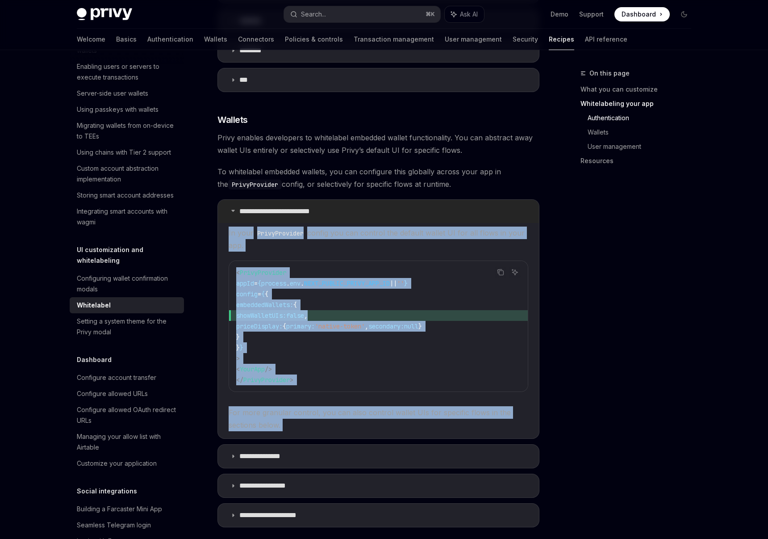 The width and height of the screenshot is (768, 539). I want to click on h5: UI customization and whitelabeling, so click(130, 255).